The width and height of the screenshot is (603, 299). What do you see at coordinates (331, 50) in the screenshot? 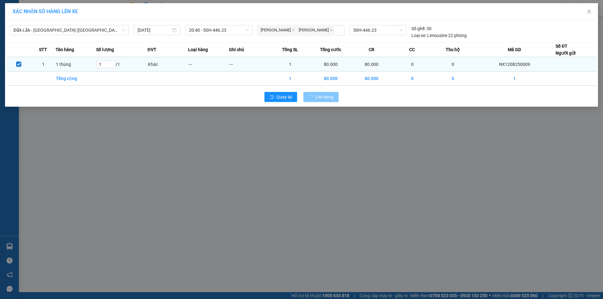
I see `span: Tổng cước` at bounding box center [331, 50].